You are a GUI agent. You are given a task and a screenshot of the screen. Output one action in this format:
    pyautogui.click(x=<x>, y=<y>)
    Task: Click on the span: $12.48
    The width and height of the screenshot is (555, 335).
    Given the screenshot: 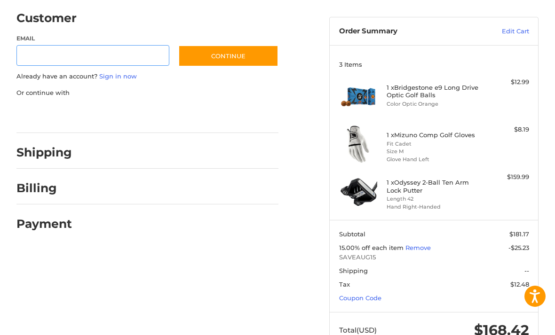 What is the action you would take?
    pyautogui.click(x=520, y=284)
    